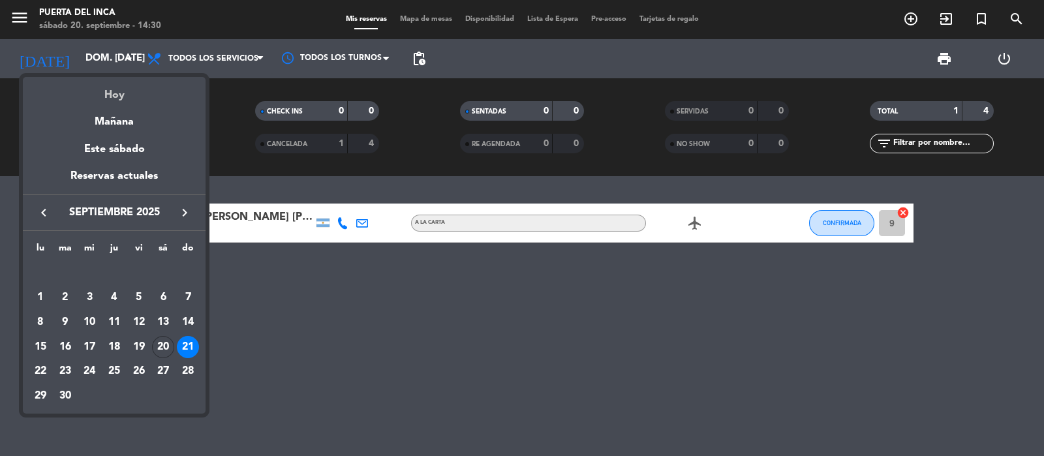  Describe the element at coordinates (139, 322) in the screenshot. I see `td: 12 de septiembre de 2025` at that location.